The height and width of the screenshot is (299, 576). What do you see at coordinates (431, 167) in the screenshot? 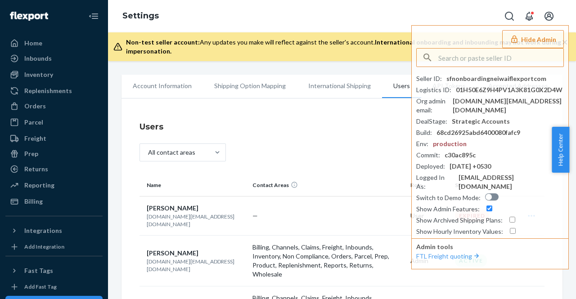
I see `div: Deployed :` at bounding box center [431, 167].